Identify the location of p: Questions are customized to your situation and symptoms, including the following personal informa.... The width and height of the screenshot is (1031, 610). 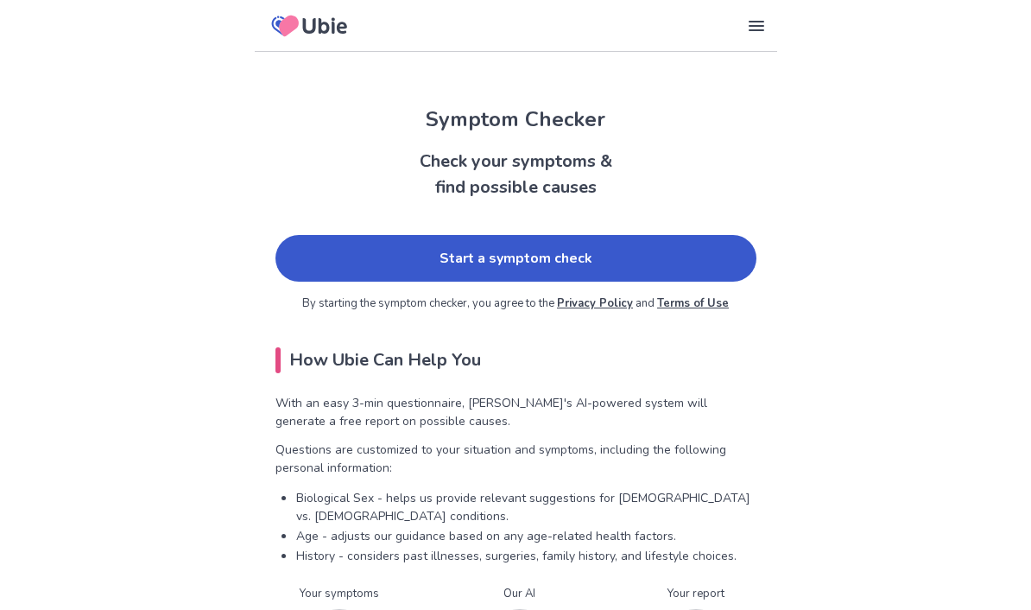
(516, 459).